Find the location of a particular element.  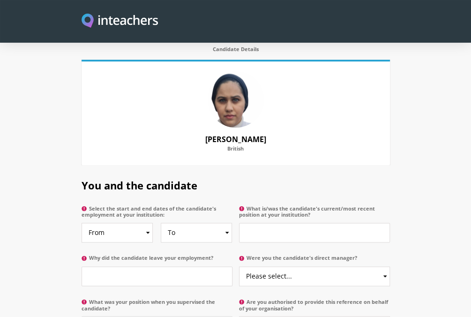

label: Why did the candidate leave your employment? is located at coordinates (157, 260).